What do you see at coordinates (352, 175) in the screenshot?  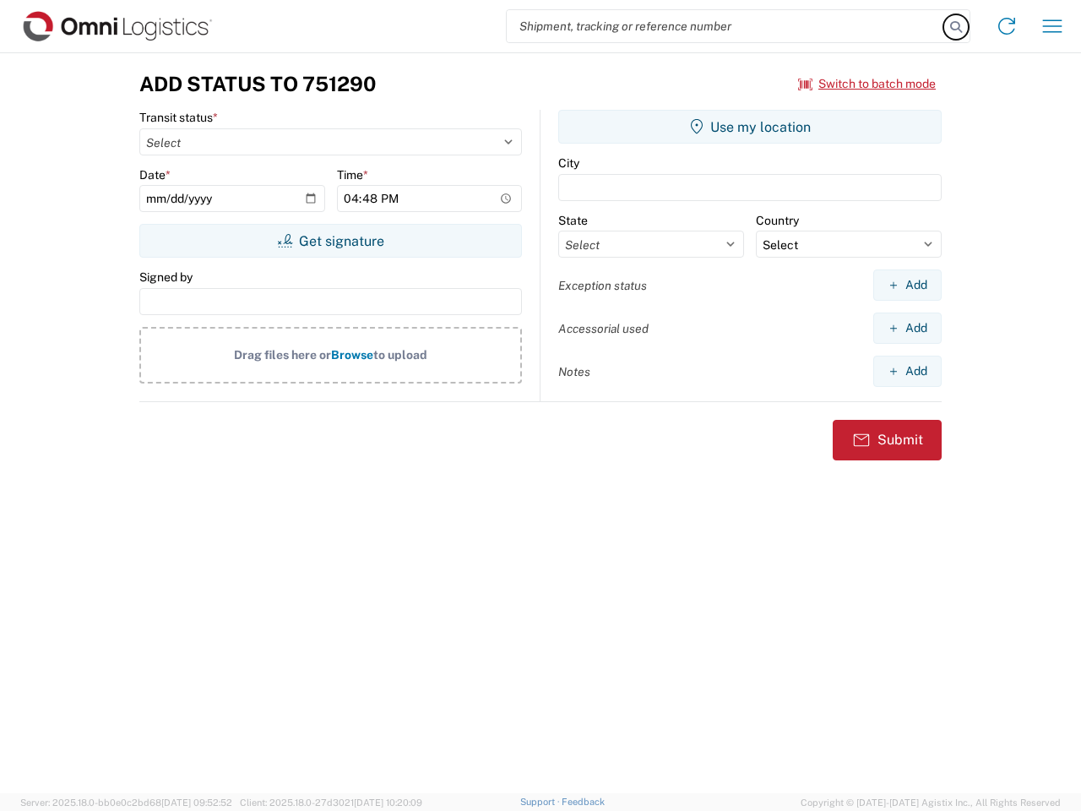 I see `label: Time` at bounding box center [352, 175].